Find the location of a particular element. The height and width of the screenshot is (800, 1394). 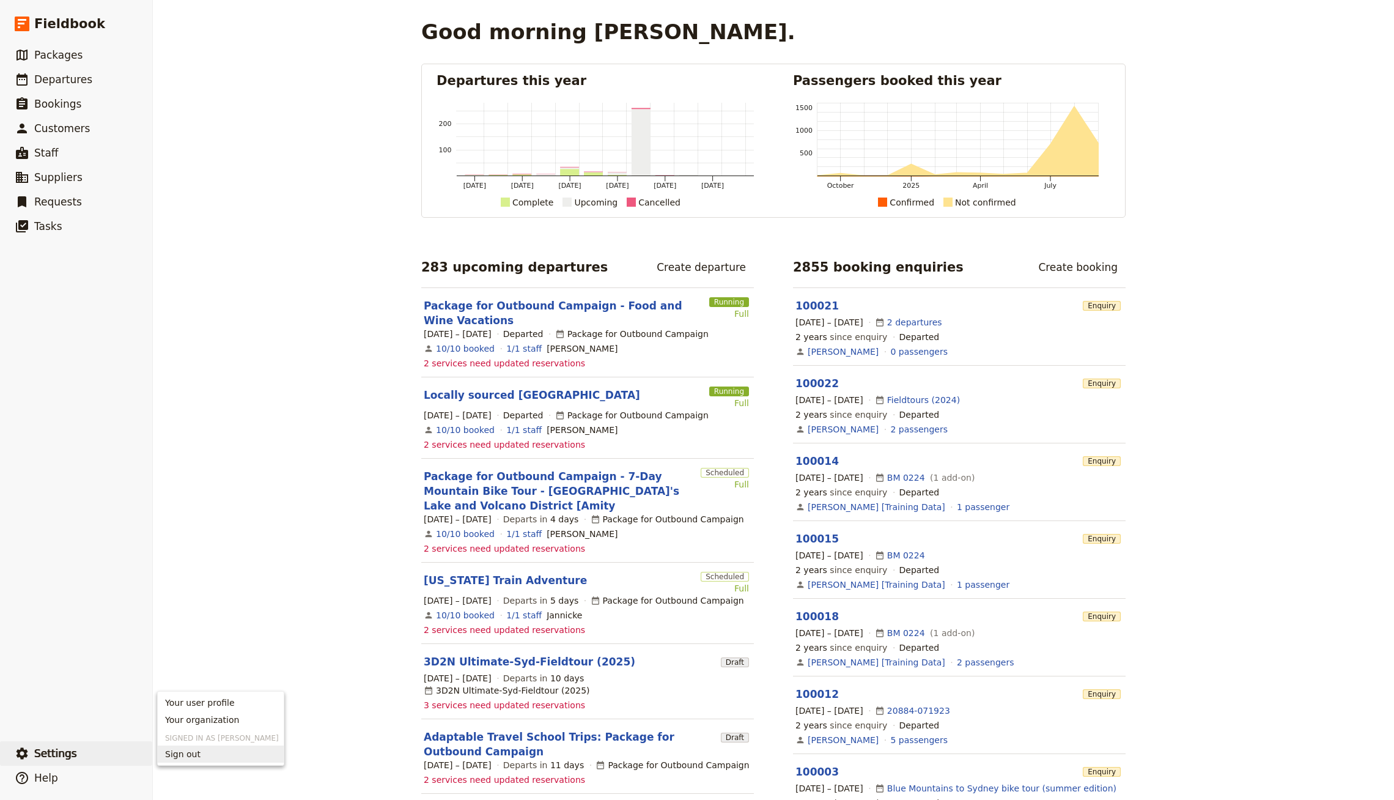

a: BM 0224 is located at coordinates (906, 555).